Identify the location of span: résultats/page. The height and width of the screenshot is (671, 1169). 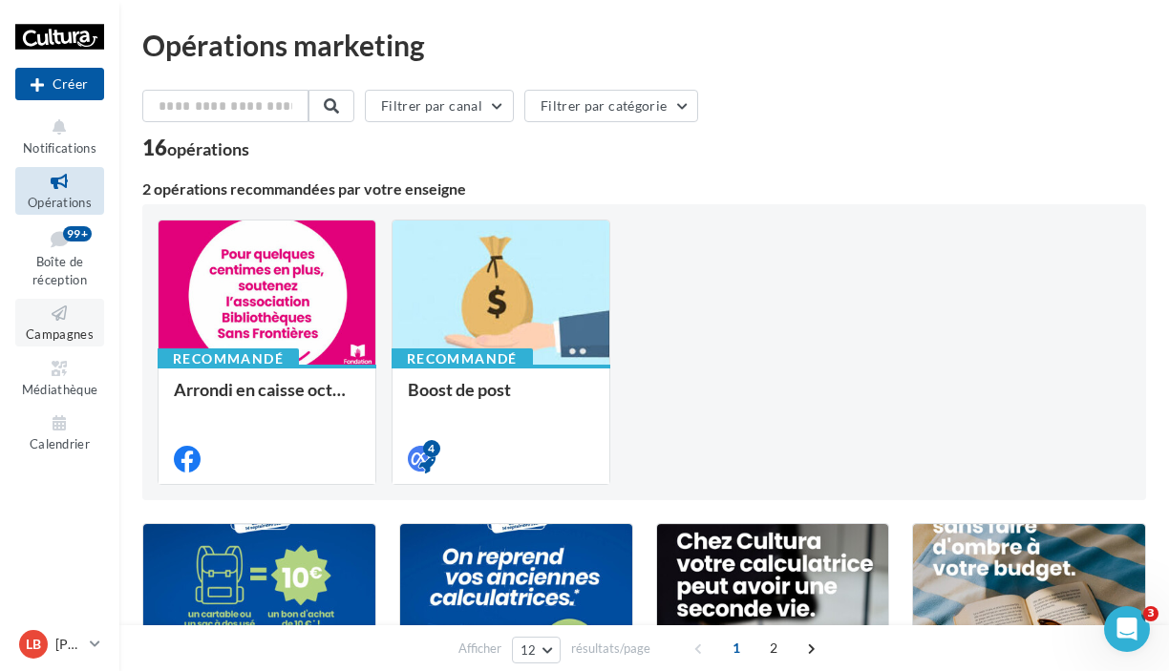
(610, 649).